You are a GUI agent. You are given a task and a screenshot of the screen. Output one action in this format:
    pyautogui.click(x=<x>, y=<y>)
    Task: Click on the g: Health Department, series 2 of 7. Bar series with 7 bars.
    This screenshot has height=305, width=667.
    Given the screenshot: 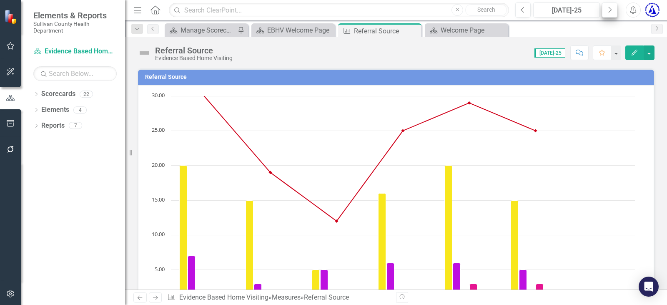 What is the action you would take?
    pyautogui.click(x=391, y=200)
    